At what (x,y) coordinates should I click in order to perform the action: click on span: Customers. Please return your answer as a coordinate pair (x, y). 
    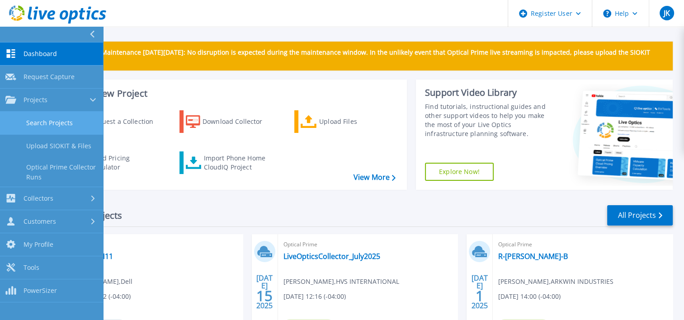
    Looking at the image, I should click on (40, 221).